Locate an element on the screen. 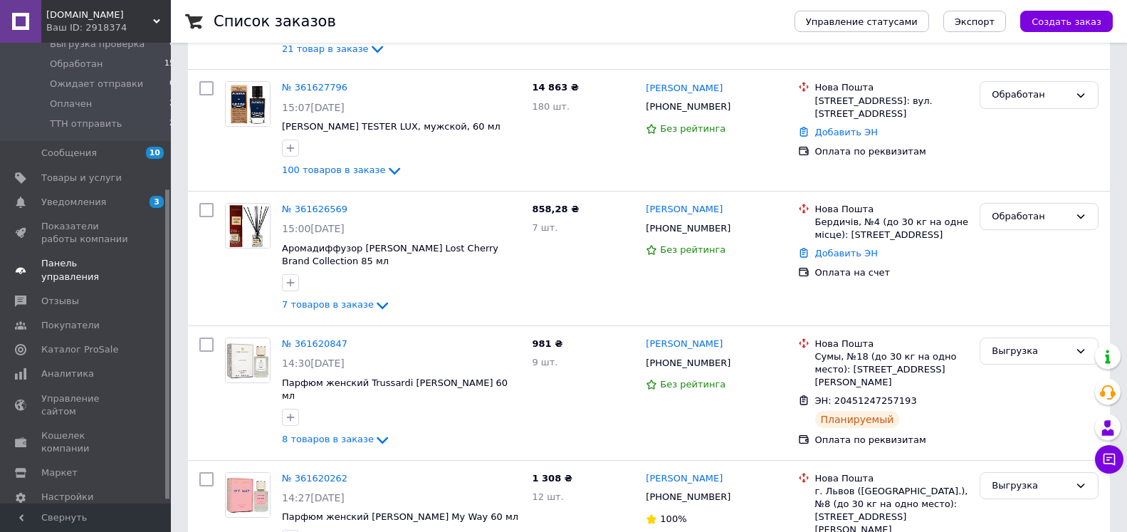  a: 7 товаров в заказе is located at coordinates (336, 304).